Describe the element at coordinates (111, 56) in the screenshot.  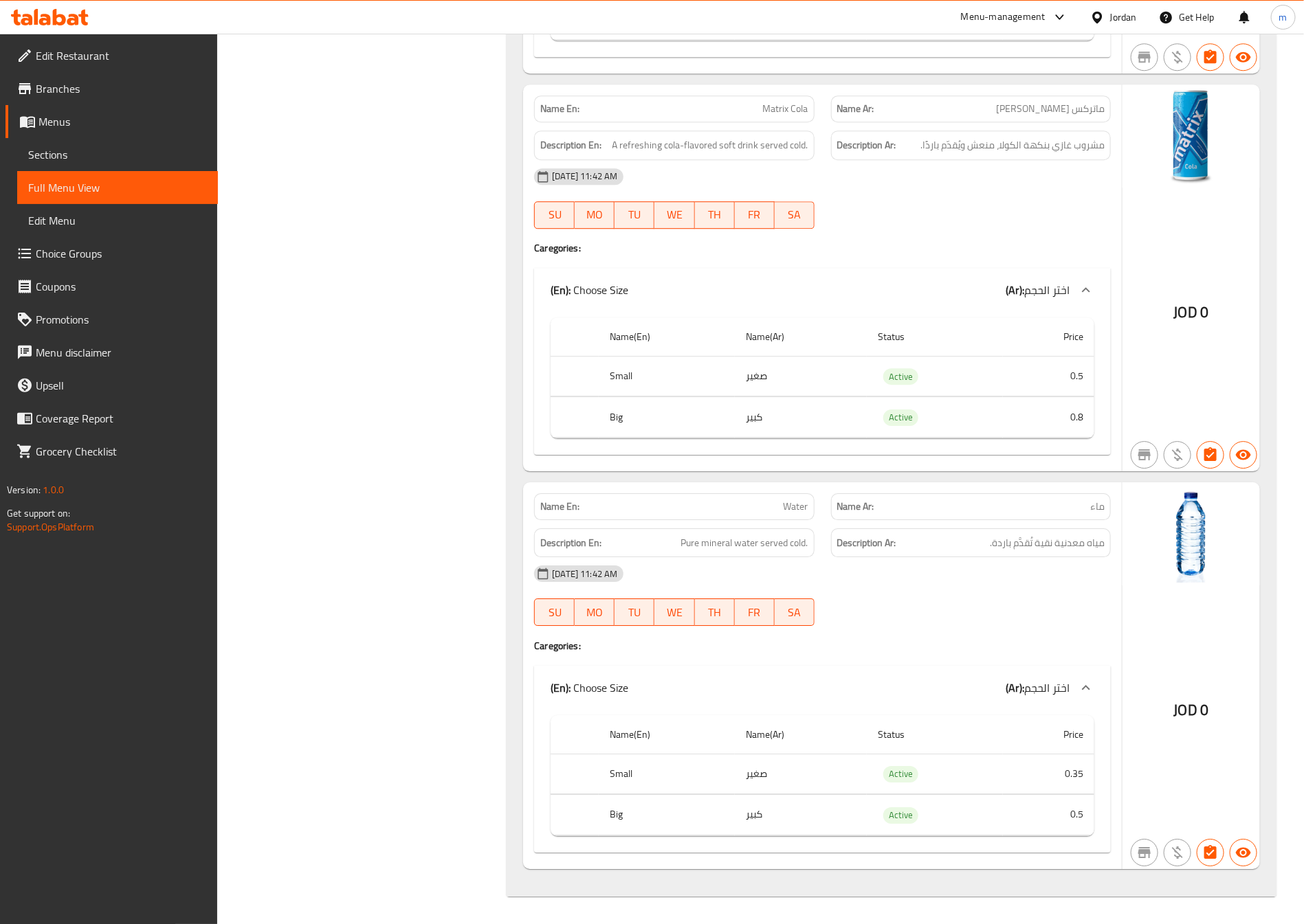
I see `a: Edit Restaurant` at that location.